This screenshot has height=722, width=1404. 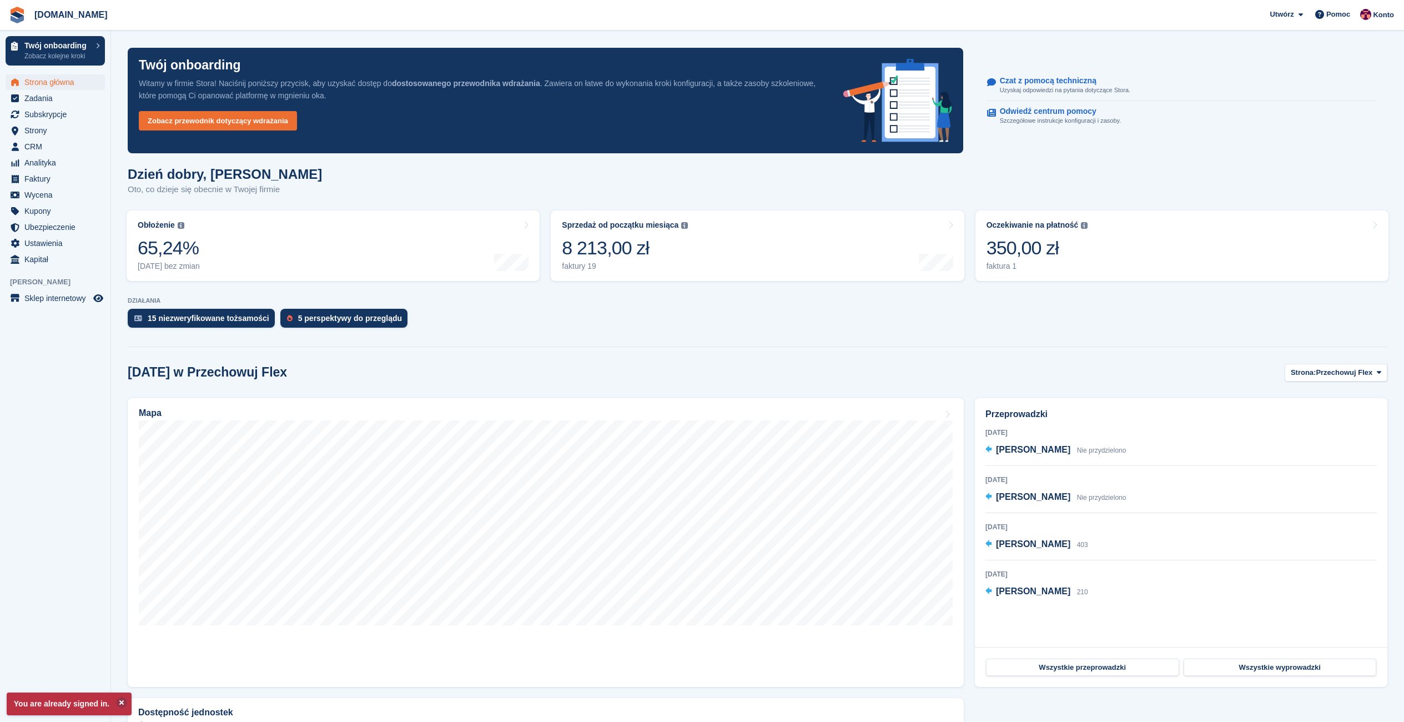 What do you see at coordinates (218, 120) in the screenshot?
I see `a: Zobacz przewodnik dotyczący wdrażania` at bounding box center [218, 120].